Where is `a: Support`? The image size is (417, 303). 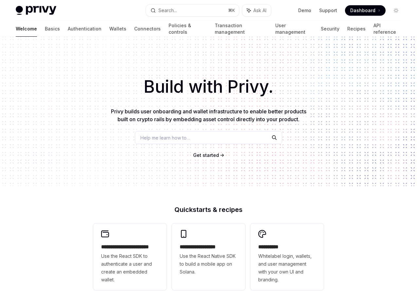
a: Support is located at coordinates (328, 10).